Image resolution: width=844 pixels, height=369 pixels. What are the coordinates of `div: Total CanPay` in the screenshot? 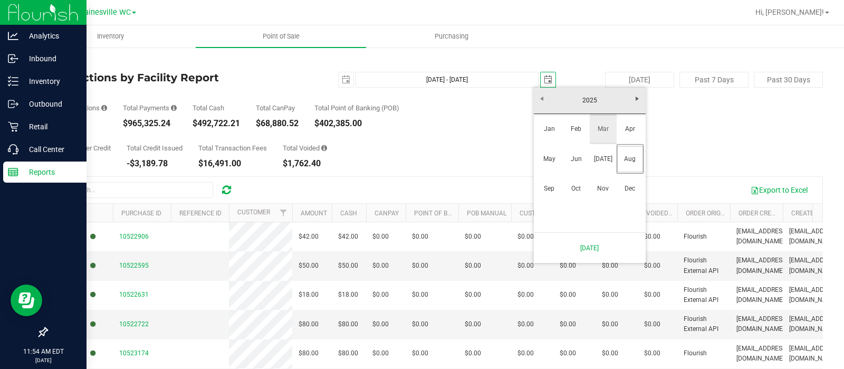 It's located at (277, 108).